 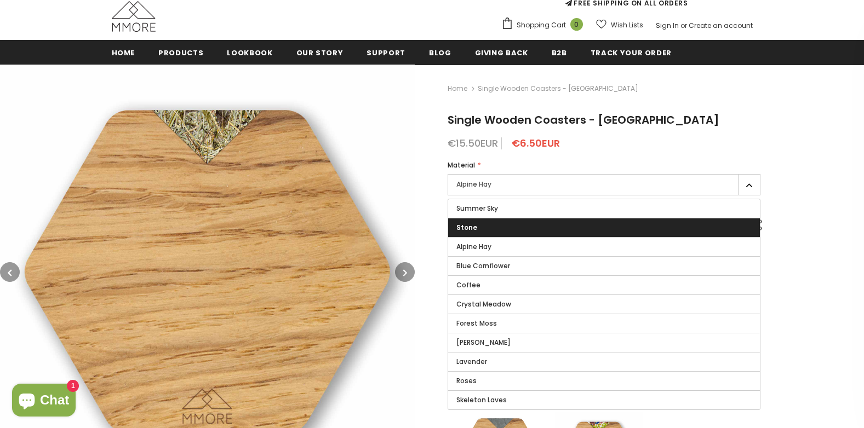 What do you see at coordinates (477, 323) in the screenshot?
I see `span: Forest Moss` at bounding box center [477, 323].